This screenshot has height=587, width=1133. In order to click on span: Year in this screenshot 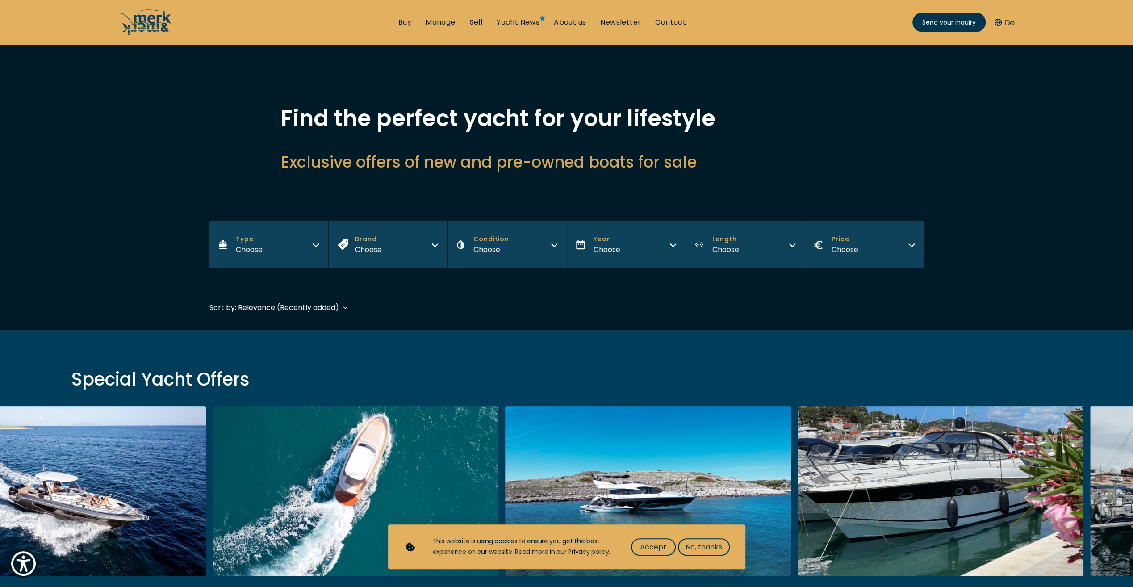, I will do `click(607, 239)`.